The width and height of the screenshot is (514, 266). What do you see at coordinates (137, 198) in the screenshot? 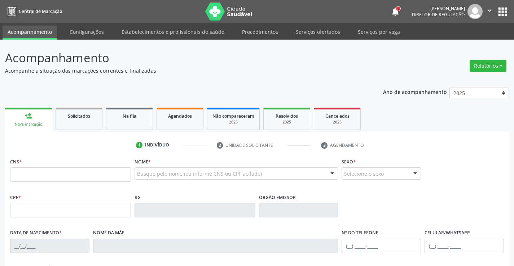
I see `label: RG` at bounding box center [137, 198].